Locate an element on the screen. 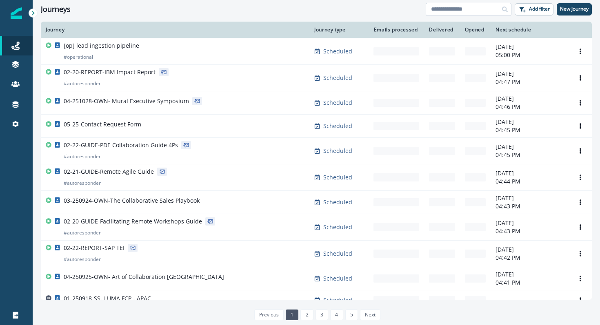 The width and height of the screenshot is (600, 325). p: 04:44 PM is located at coordinates (530, 182).